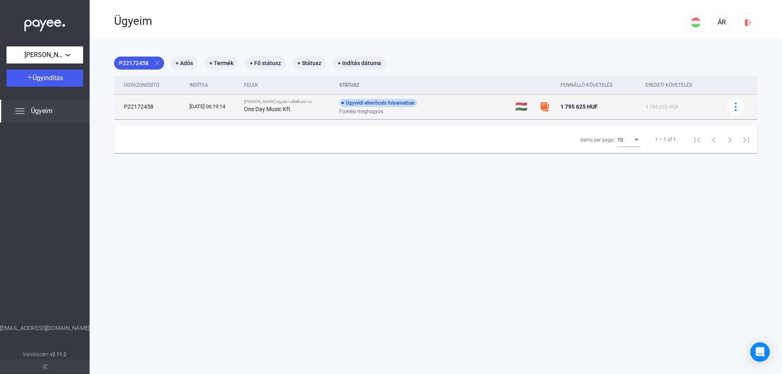 The image size is (782, 374). I want to click on span: Ügyindítás, so click(48, 78).